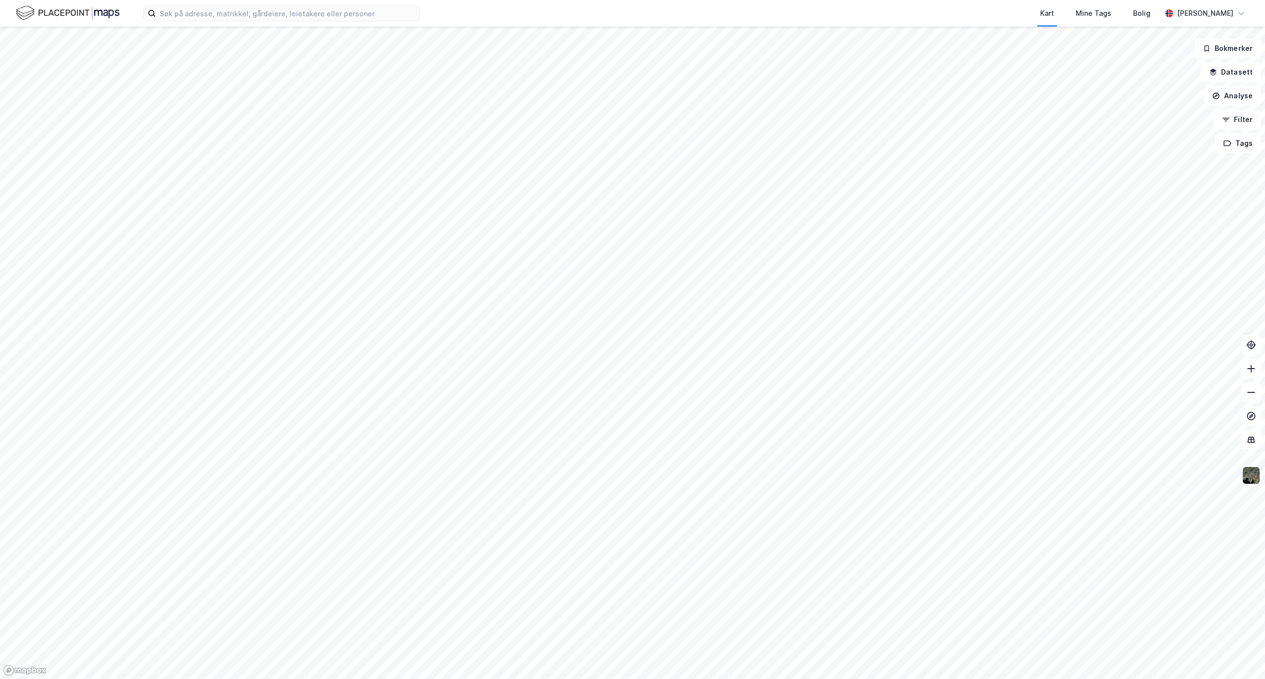  What do you see at coordinates (1228, 48) in the screenshot?
I see `button: Bokmerker` at bounding box center [1228, 48].